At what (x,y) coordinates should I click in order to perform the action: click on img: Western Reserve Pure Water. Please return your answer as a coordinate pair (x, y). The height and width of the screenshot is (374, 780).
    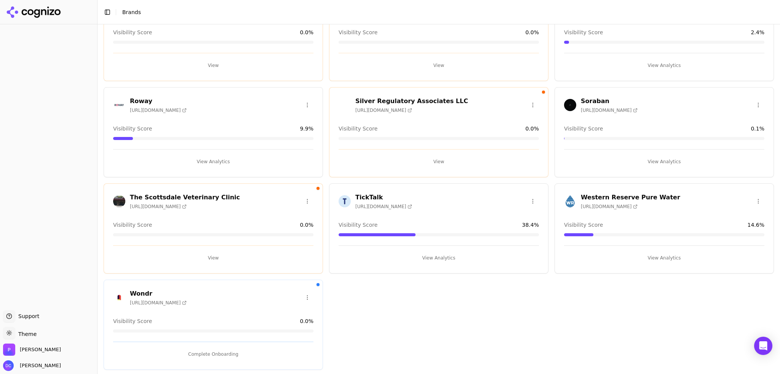
    Looking at the image, I should click on (570, 201).